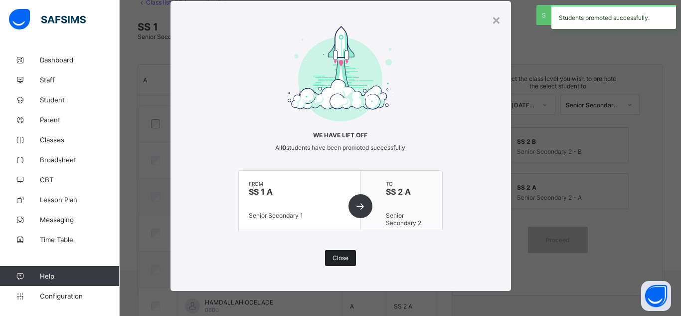 The image size is (681, 316). I want to click on span: Messaging, so click(80, 219).